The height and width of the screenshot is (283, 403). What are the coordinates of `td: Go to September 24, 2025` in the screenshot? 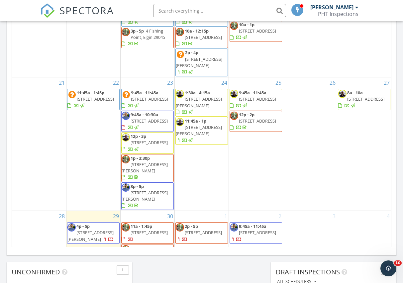 It's located at (201, 144).